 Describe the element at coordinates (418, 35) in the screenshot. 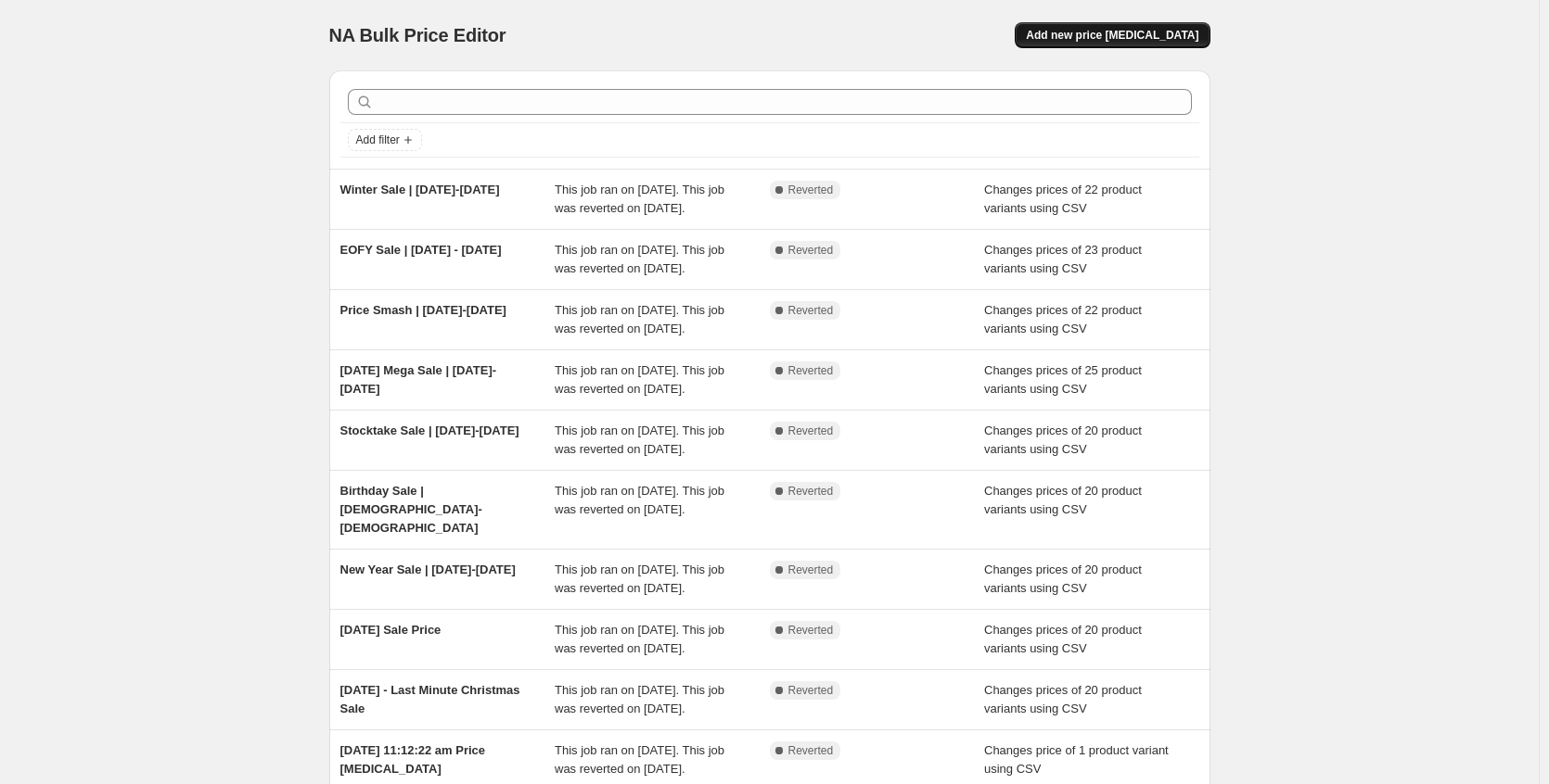

I see `span: NA Bulk Price Editor` at that location.